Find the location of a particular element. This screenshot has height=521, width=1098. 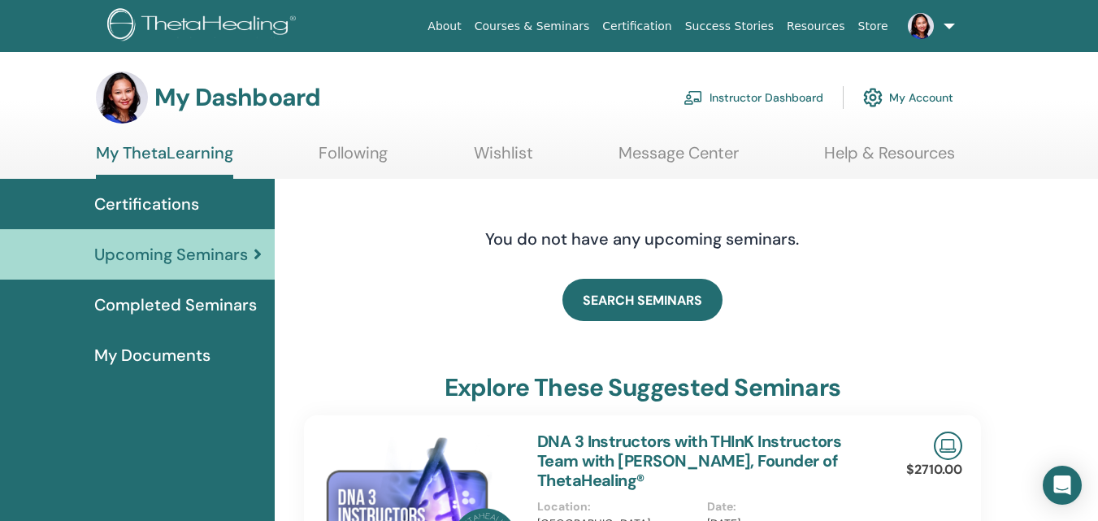

h3: explore these suggested seminars is located at coordinates (642, 388).